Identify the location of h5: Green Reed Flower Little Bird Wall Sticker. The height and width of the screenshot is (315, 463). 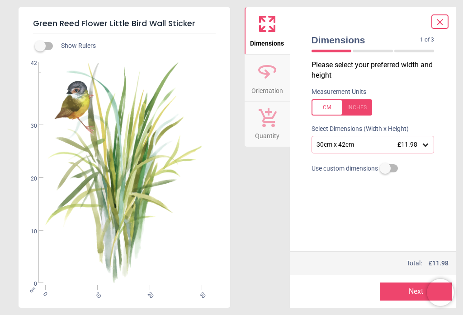
(124, 24).